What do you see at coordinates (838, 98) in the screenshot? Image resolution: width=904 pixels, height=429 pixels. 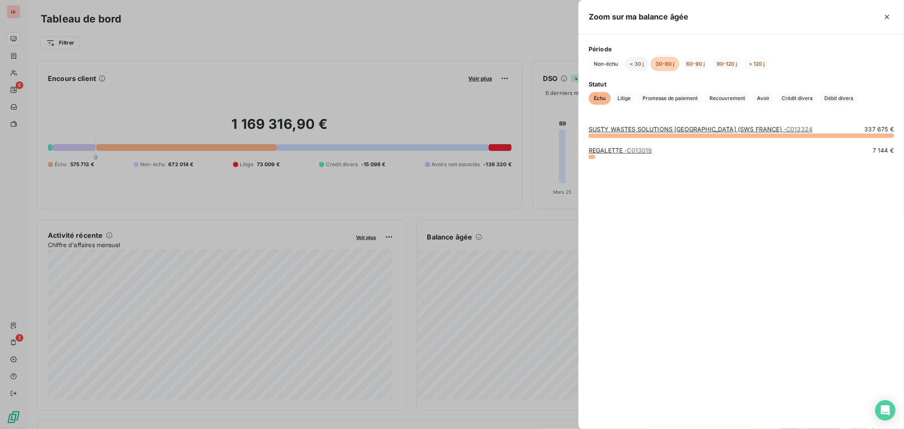 I see `span: Débit divers` at bounding box center [838, 98].